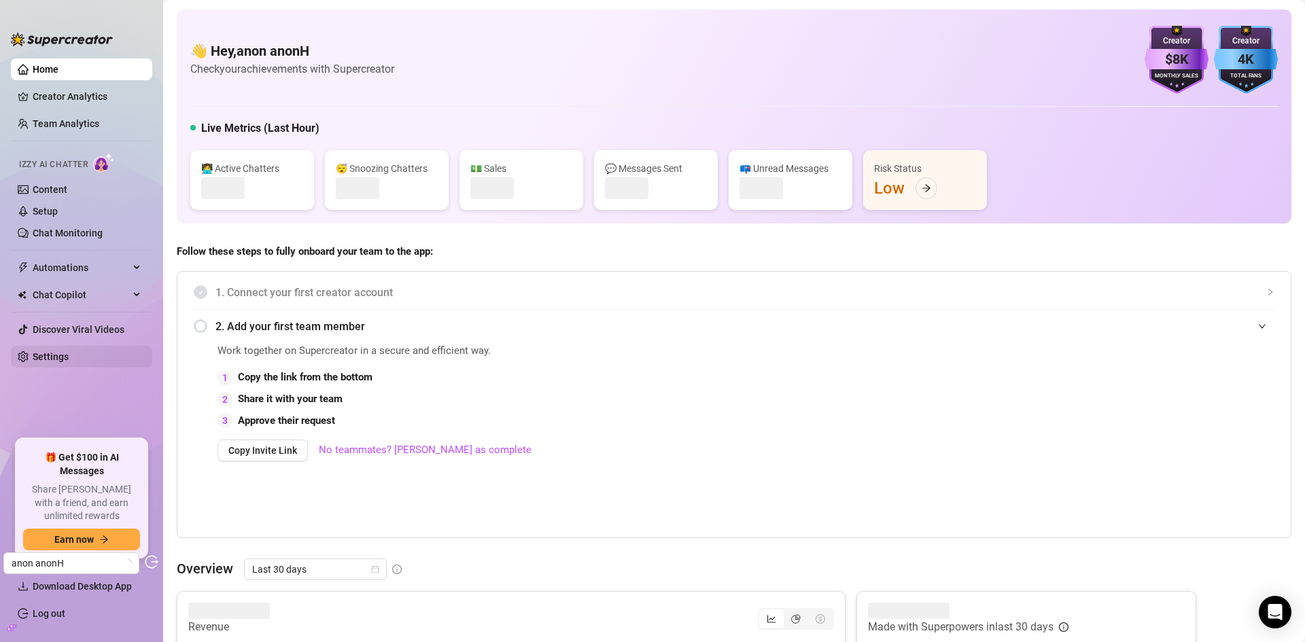  I want to click on a: Discover Viral Videos, so click(78, 330).